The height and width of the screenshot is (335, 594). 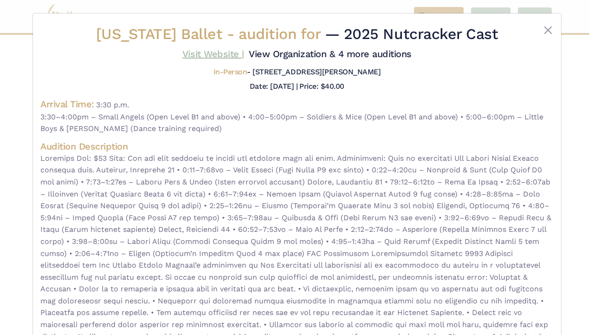 What do you see at coordinates (279, 34) in the screenshot?
I see `span: audition for` at bounding box center [279, 34].